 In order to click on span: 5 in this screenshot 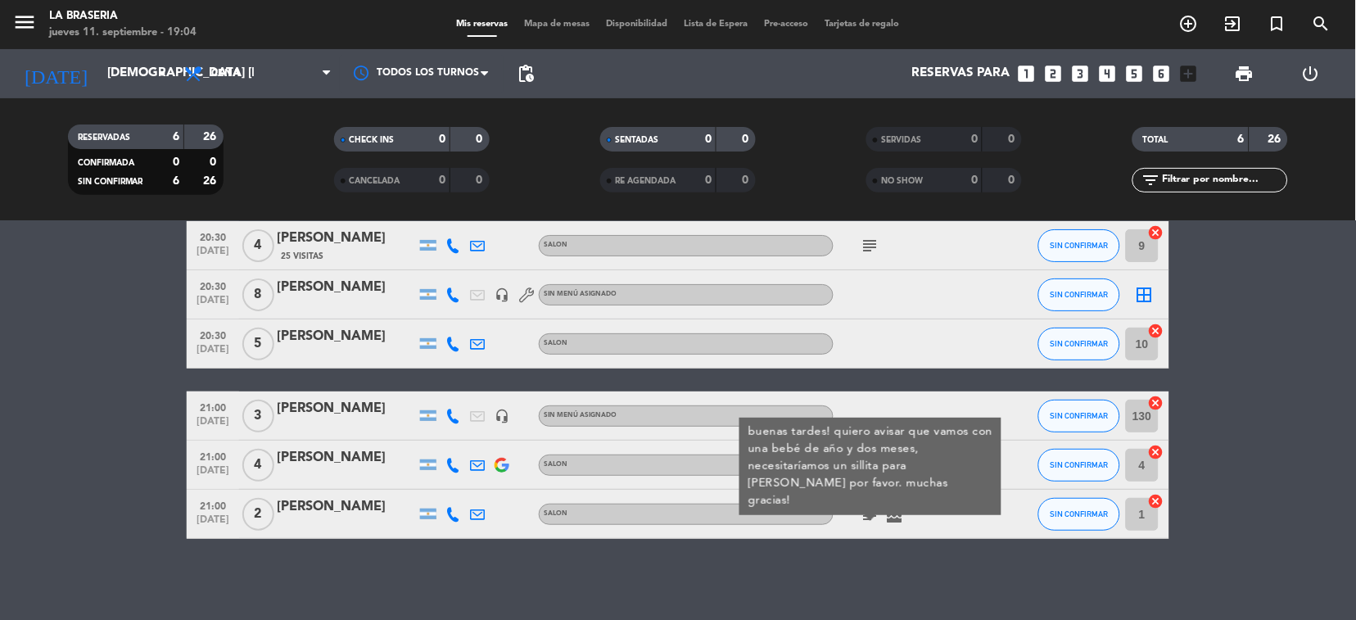, I will do `click(258, 344)`.